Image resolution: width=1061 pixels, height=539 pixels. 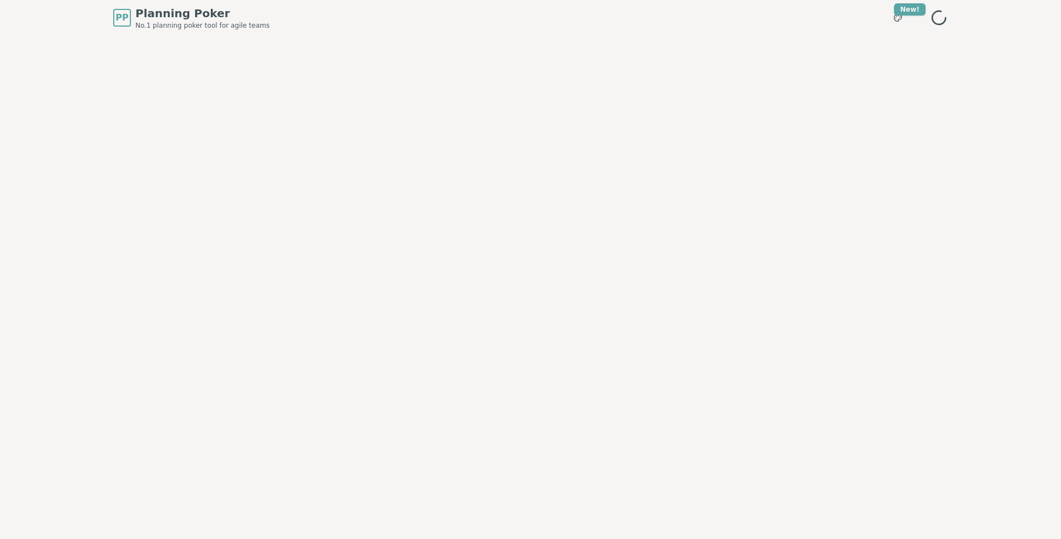 I want to click on button: New!, so click(x=898, y=18).